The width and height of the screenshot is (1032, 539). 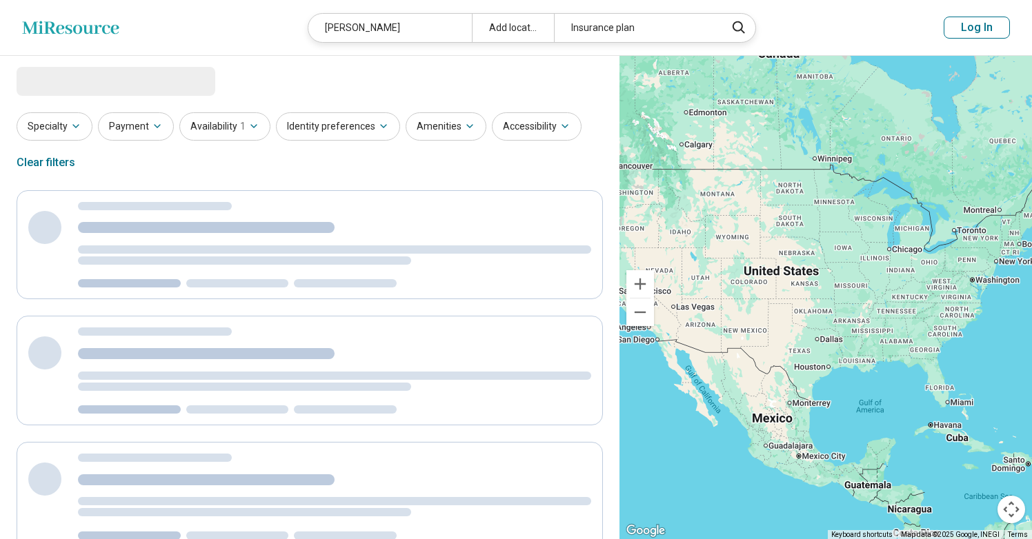 I want to click on button: Log In, so click(x=977, y=28).